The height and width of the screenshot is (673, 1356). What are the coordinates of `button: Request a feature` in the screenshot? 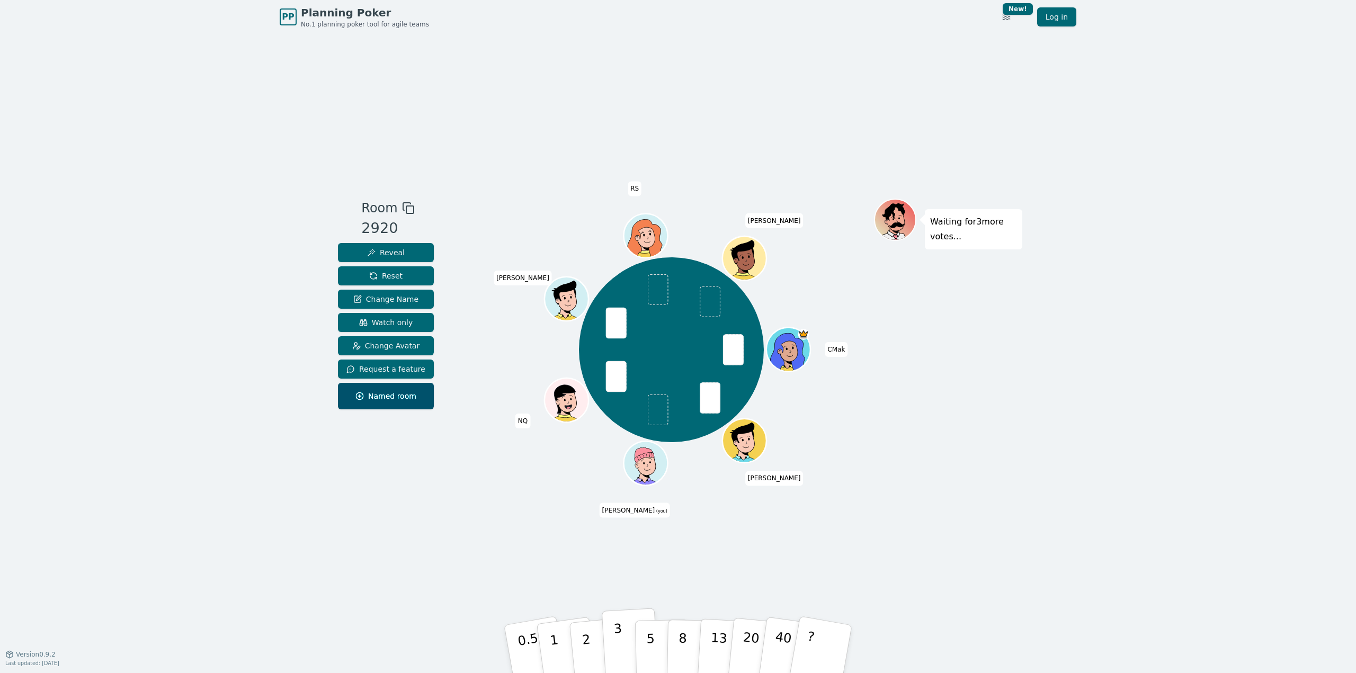 It's located at (386, 369).